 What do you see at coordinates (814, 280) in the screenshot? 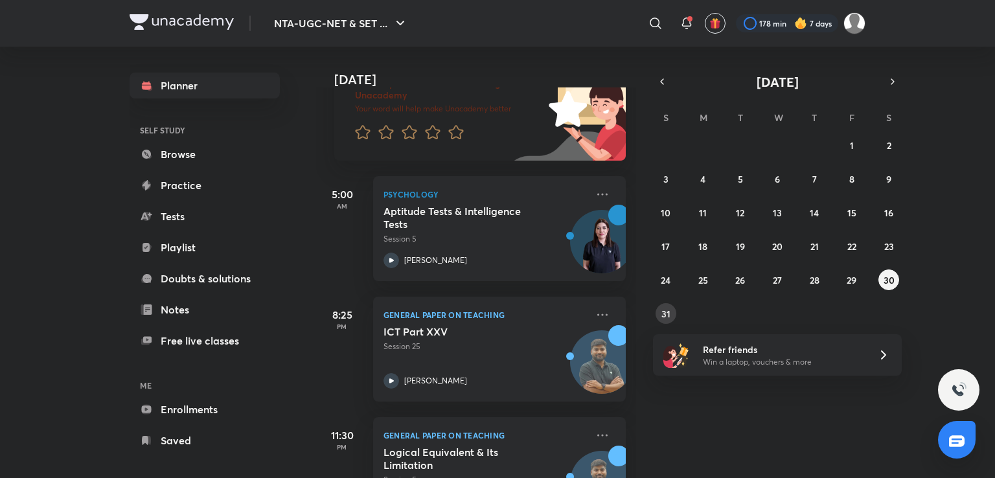
I see `abbr: August 28, 2025` at bounding box center [814, 280].